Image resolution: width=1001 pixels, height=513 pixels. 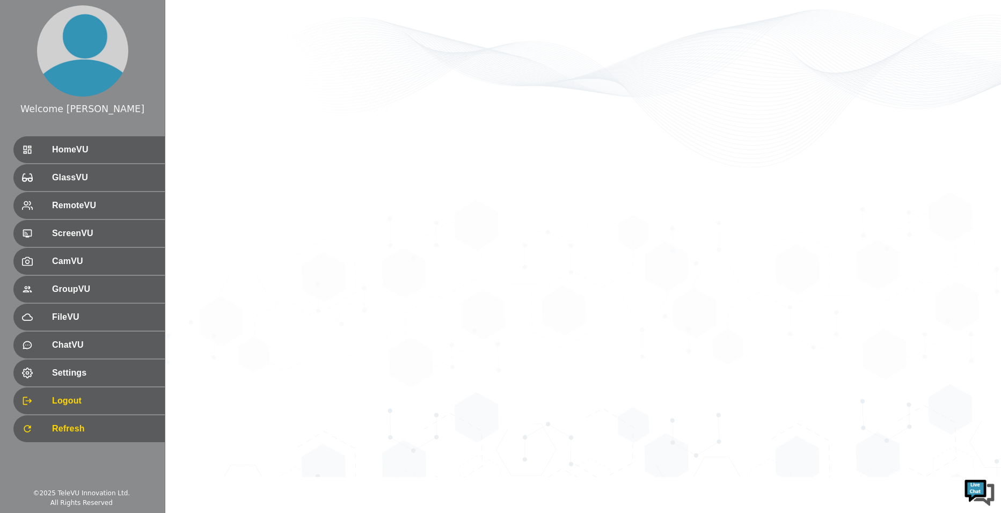 What do you see at coordinates (89, 317) in the screenshot?
I see `div: FileVU` at bounding box center [89, 317].